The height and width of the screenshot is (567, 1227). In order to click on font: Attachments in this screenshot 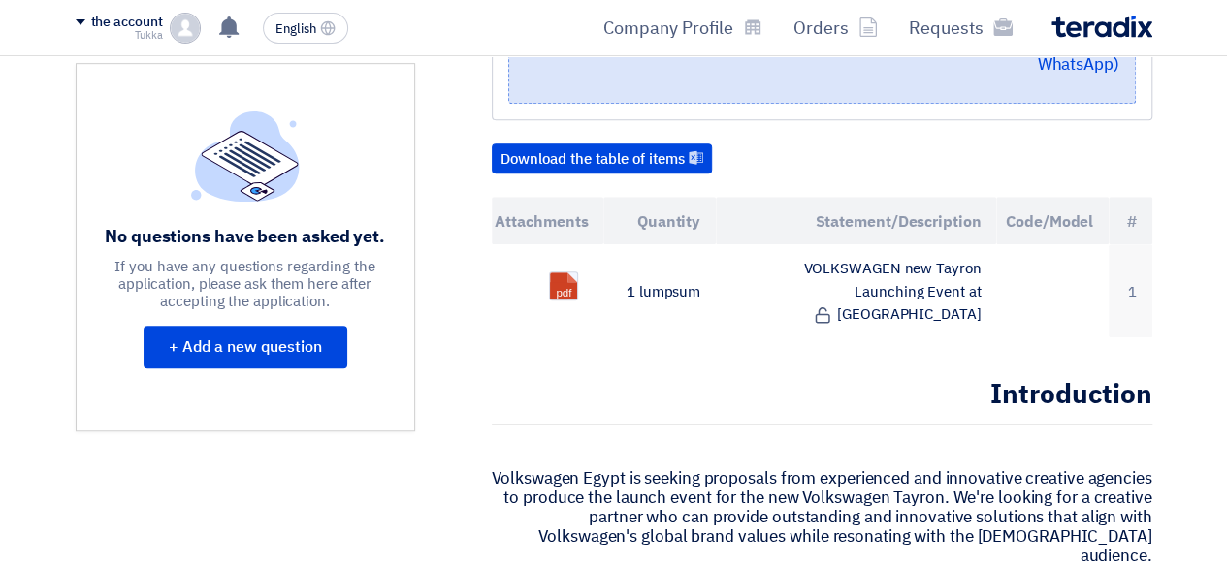, I will do `click(541, 221)`.